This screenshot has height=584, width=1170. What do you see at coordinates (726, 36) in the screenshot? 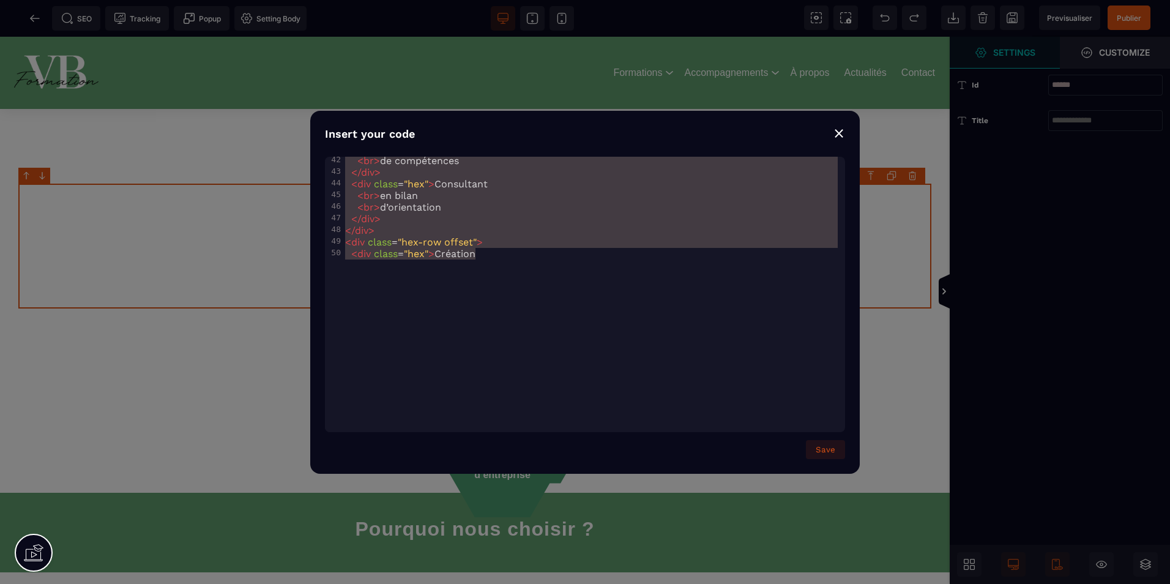
I see `a: Accompagnements` at bounding box center [726, 36].